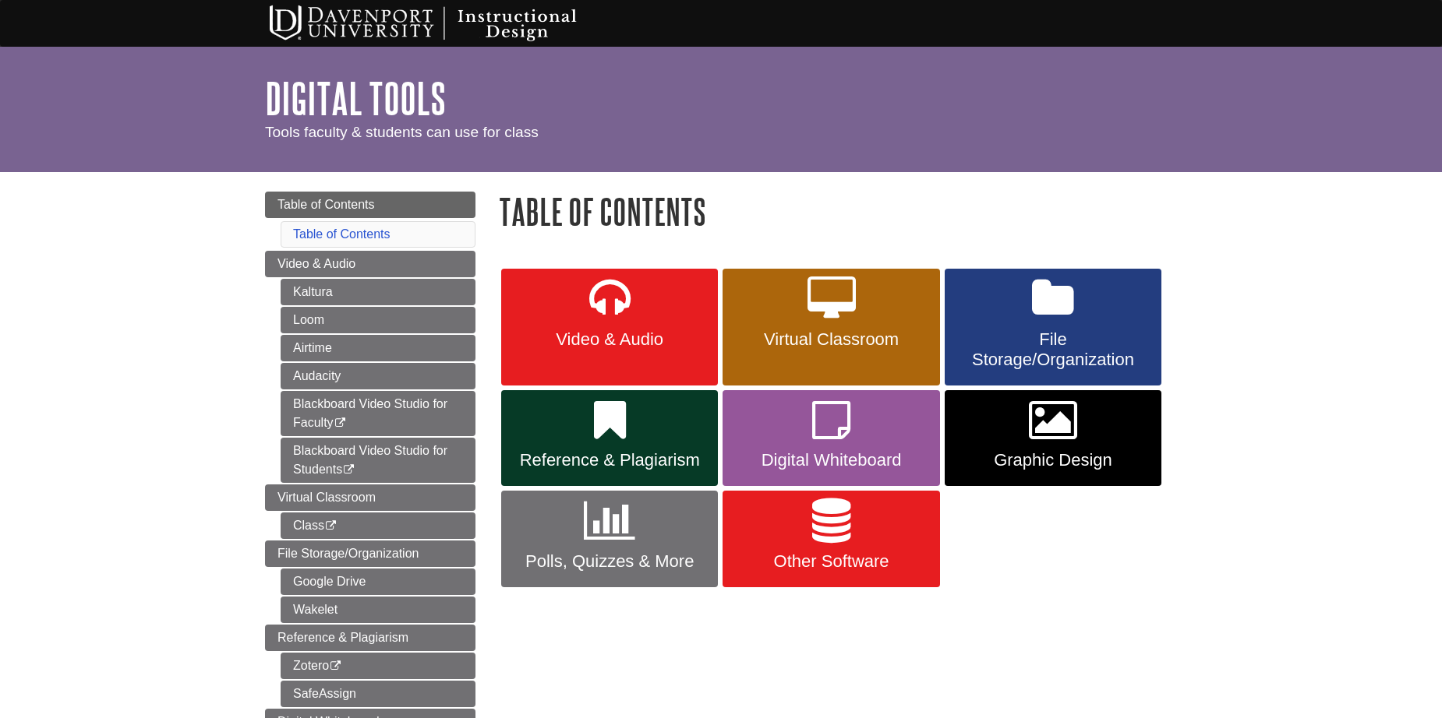 This screenshot has height=718, width=1442. What do you see at coordinates (378, 666) in the screenshot?
I see `a: Zotero` at bounding box center [378, 666].